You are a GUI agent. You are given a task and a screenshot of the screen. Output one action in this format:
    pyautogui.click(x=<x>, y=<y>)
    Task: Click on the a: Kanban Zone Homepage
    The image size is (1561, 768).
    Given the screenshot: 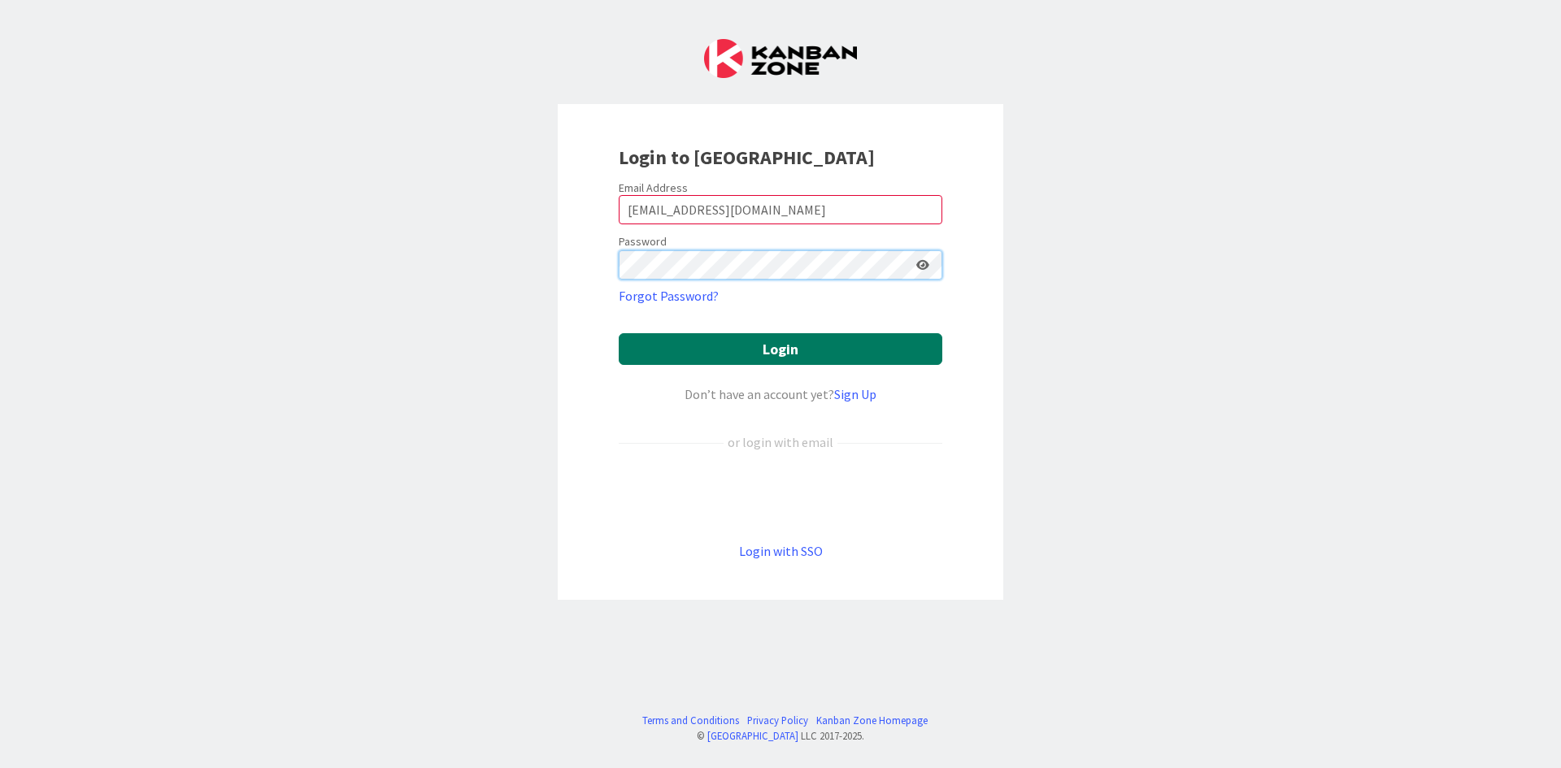 What is the action you would take?
    pyautogui.click(x=871, y=720)
    